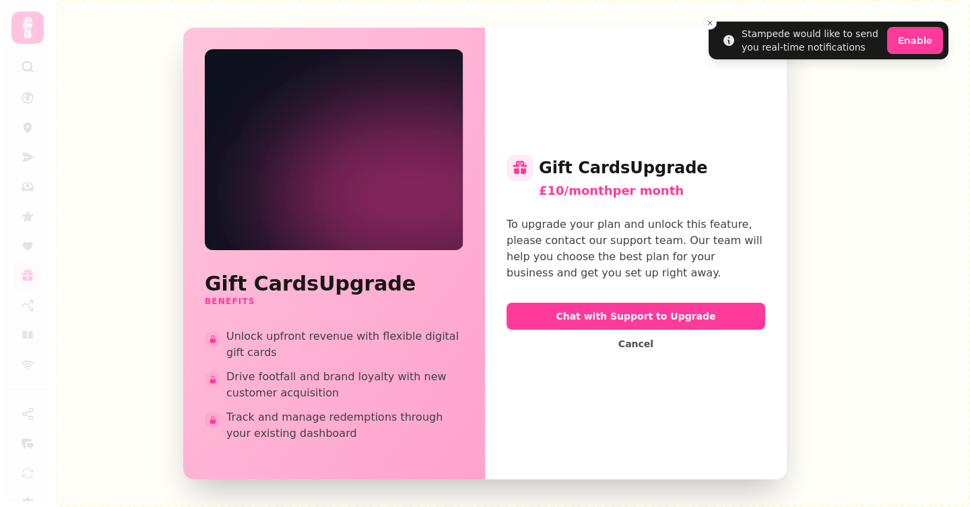 Image resolution: width=970 pixels, height=507 pixels. What do you see at coordinates (636, 344) in the screenshot?
I see `span: Cancel` at bounding box center [636, 344].